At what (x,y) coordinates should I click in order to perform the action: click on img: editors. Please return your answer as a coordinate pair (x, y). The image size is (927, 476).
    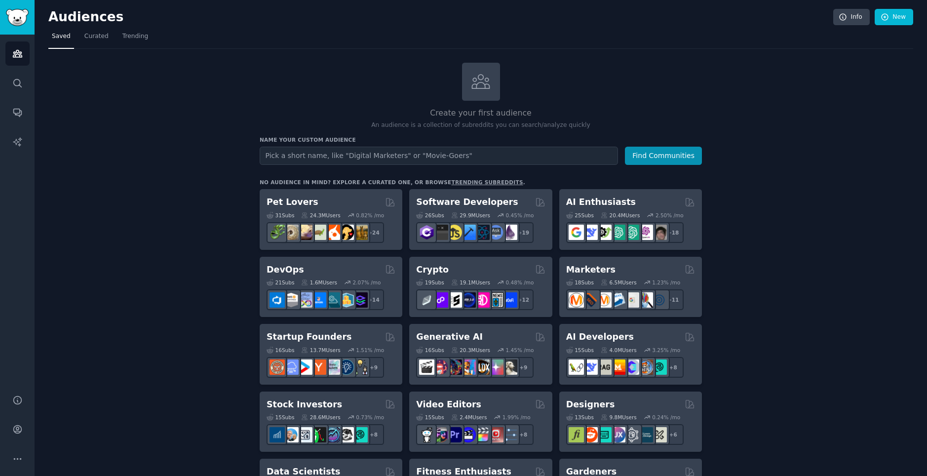
    Looking at the image, I should click on (440, 435).